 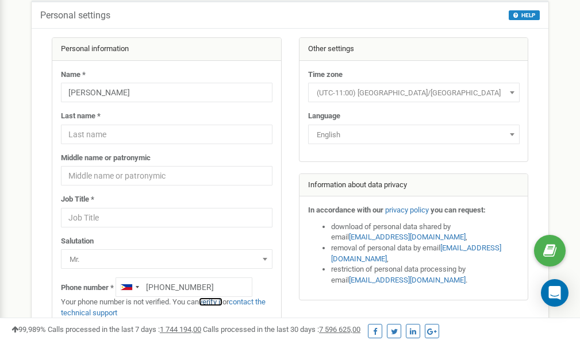 I want to click on input: Name, so click(x=167, y=93).